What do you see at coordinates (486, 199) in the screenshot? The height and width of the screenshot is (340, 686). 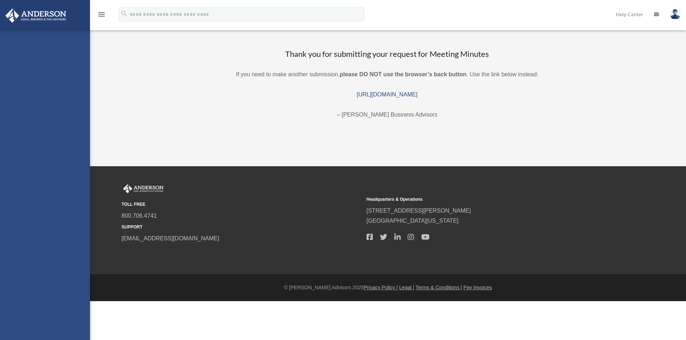 I see `small: Headquarters & Operations` at bounding box center [486, 199].